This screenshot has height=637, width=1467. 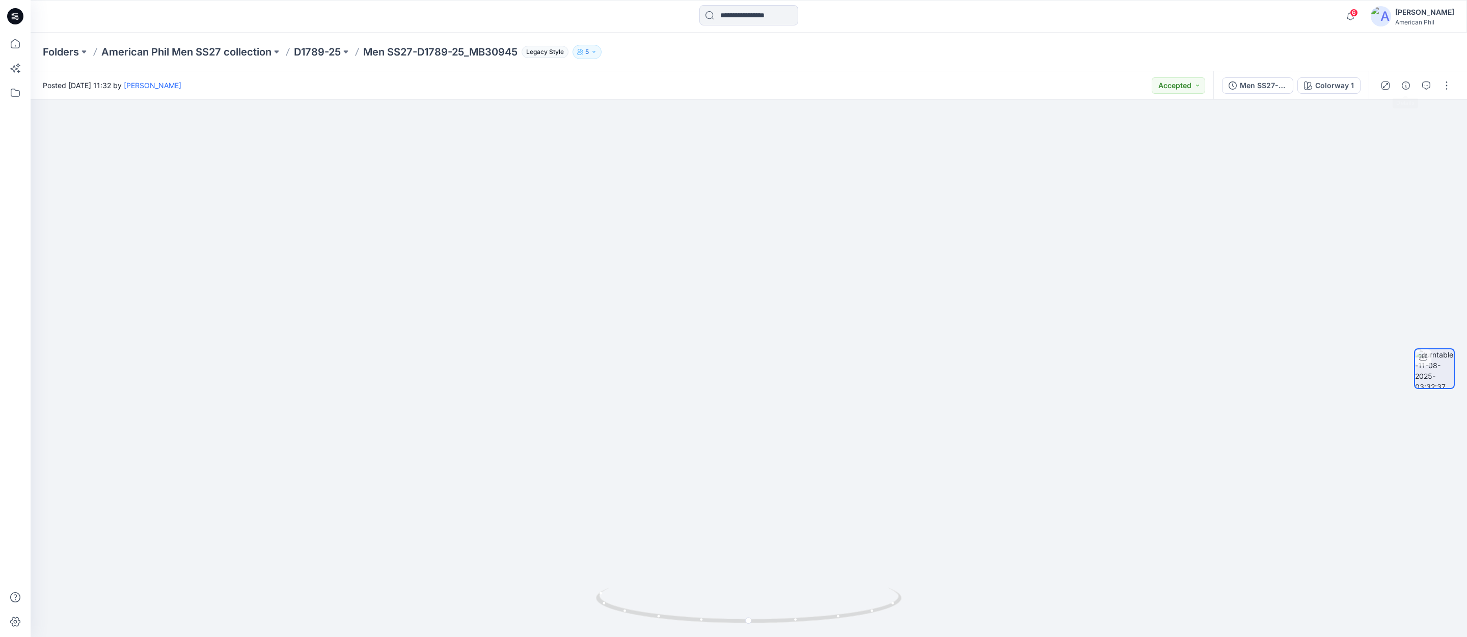 What do you see at coordinates (543, 52) in the screenshot?
I see `button: Legacy Style` at bounding box center [543, 52].